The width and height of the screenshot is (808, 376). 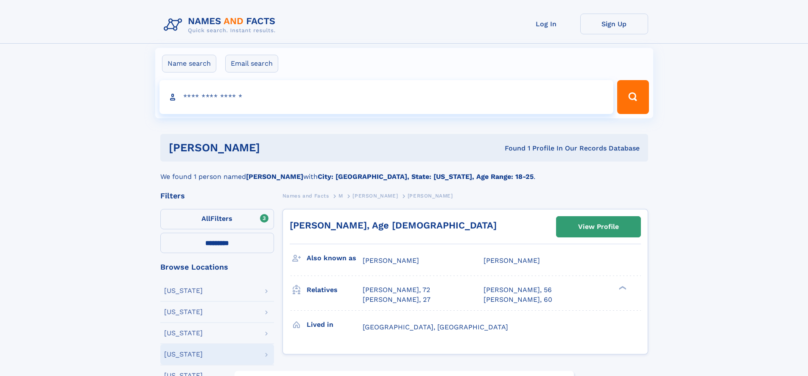 I want to click on a: View Profile, so click(x=599, y=227).